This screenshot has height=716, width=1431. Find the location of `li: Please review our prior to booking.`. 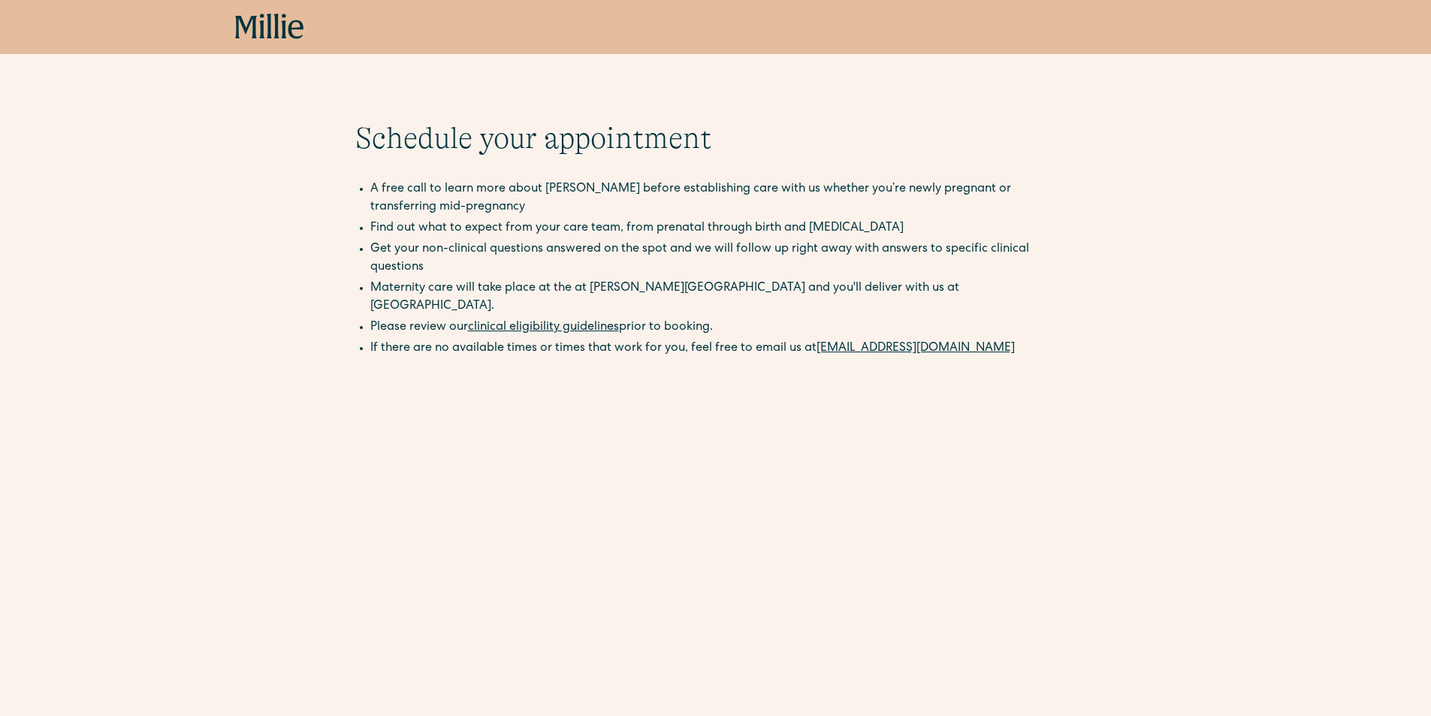

li: Please review our prior to booking. is located at coordinates (724, 328).